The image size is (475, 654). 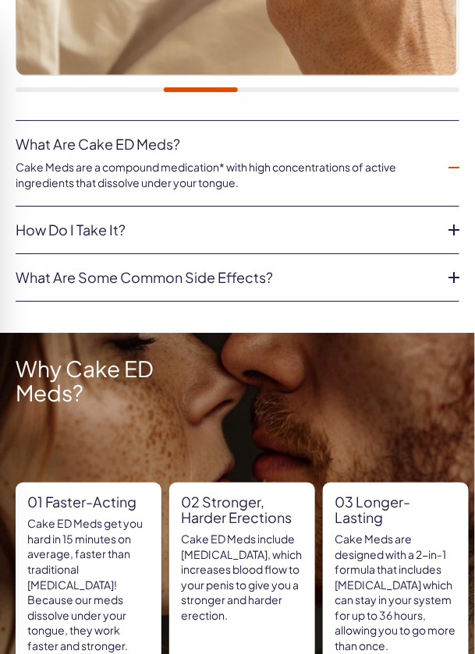 I want to click on strong: 02 Stronger, harder erections, so click(x=242, y=510).